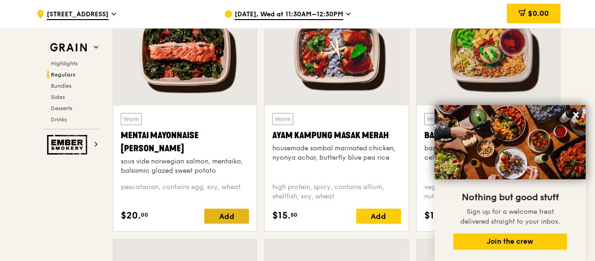  Describe the element at coordinates (336, 192) in the screenshot. I see `div: high protein, spicy, contains allium, shellfish, soy, wheat` at that location.